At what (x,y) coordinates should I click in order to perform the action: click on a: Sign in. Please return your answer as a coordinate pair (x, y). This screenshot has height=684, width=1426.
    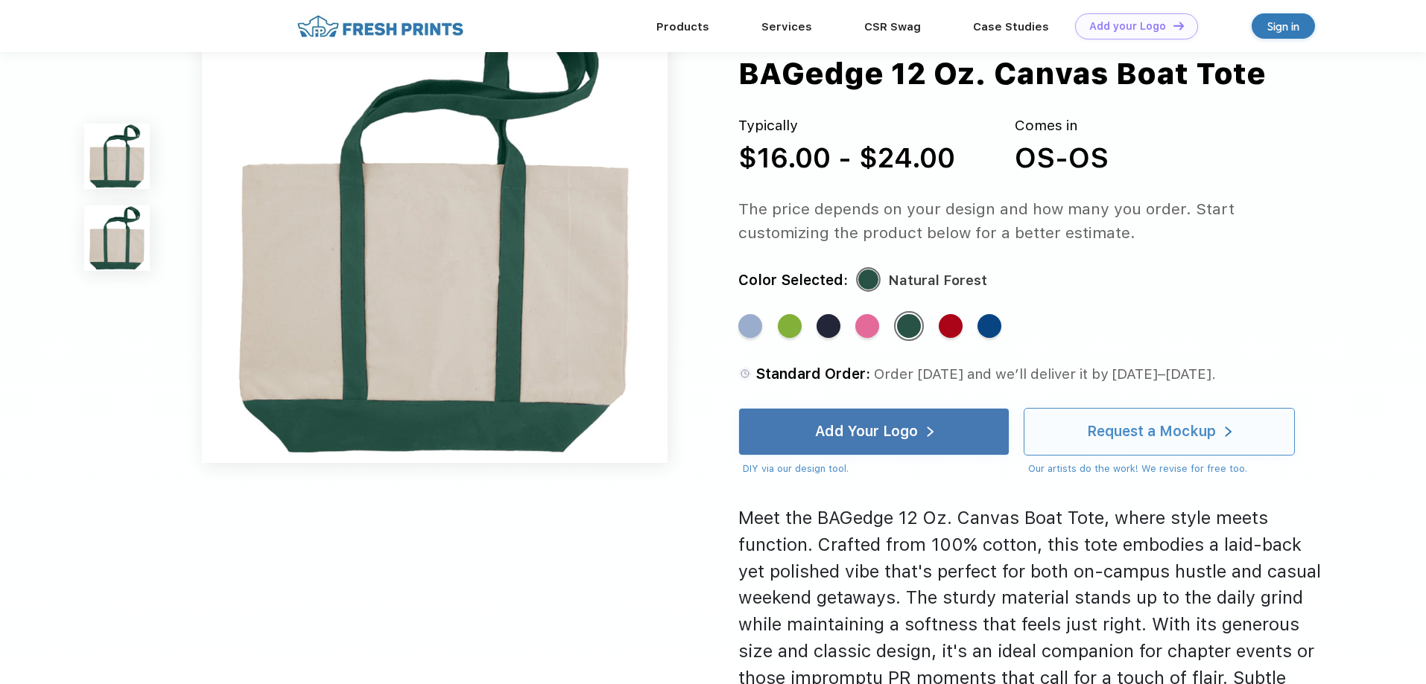
    Looking at the image, I should click on (1283, 26).